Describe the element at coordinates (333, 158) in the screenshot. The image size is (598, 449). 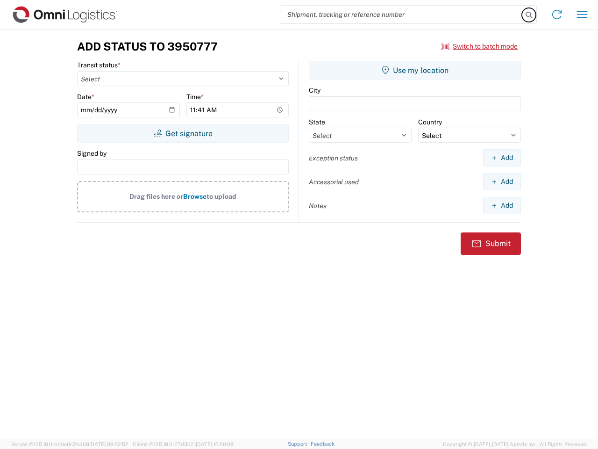
I see `label: Exception status` at that location.